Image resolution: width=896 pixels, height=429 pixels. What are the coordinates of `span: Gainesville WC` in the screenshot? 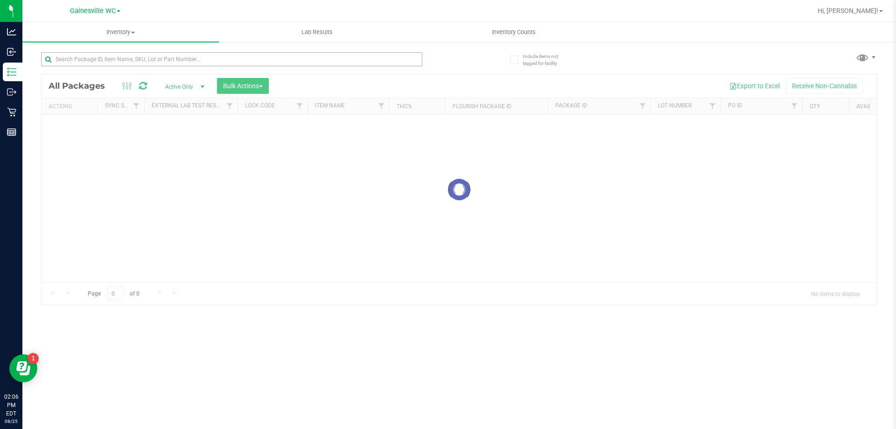 It's located at (93, 11).